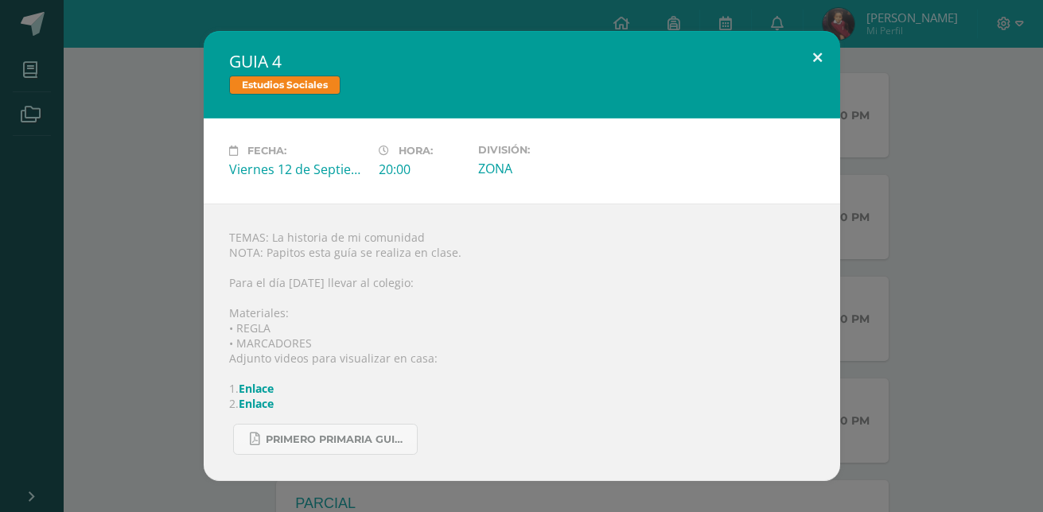 This screenshot has width=1043, height=512. What do you see at coordinates (522, 61) in the screenshot?
I see `h2: GUIA 4` at bounding box center [522, 61].